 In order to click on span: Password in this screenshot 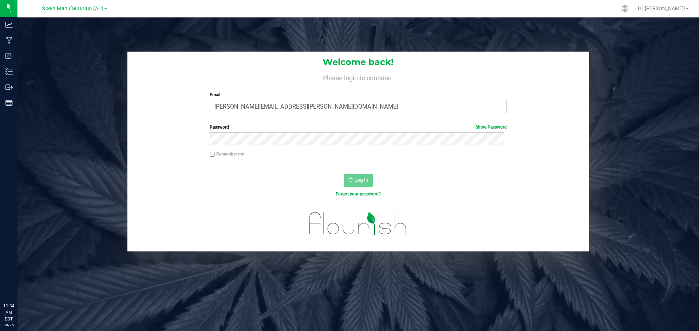, I will do `click(219, 127)`.